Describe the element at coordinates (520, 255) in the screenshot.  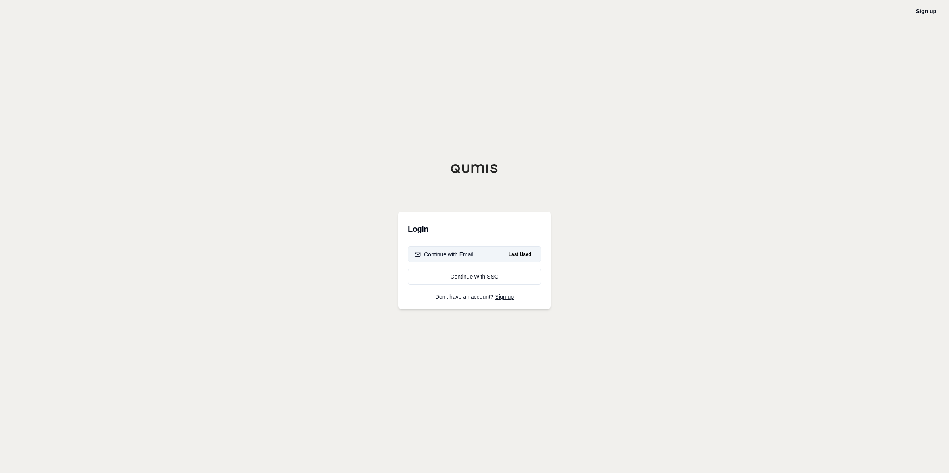
I see `span: Last Used` at that location.